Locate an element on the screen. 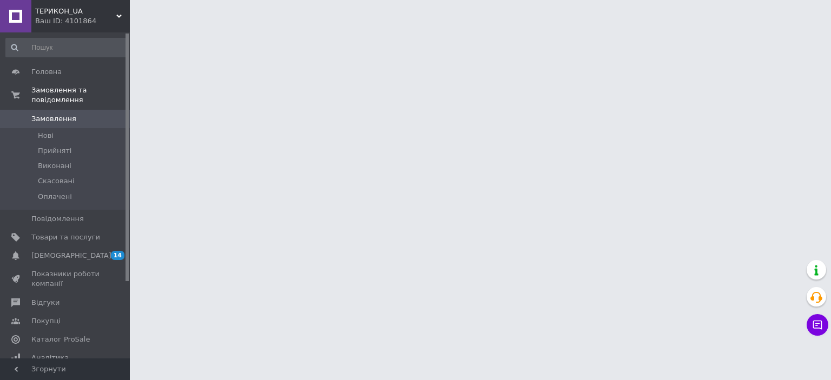 This screenshot has height=380, width=831. span: 14 is located at coordinates (117, 255).